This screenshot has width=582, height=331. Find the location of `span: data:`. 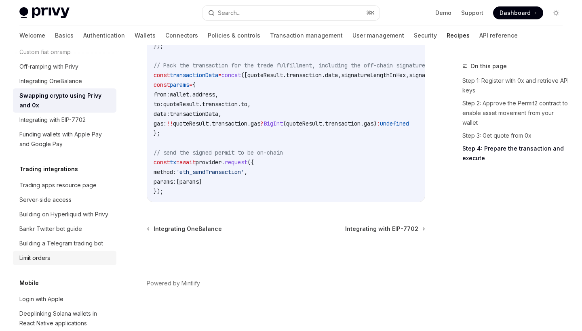

span: data: is located at coordinates (162, 114).